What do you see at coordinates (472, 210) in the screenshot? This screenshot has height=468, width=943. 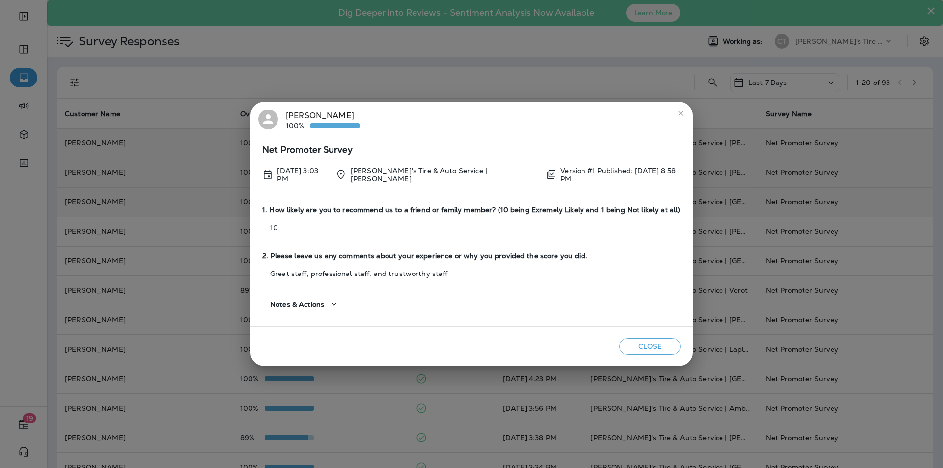 I see `span: 1. How likely are you to recommend us to a friend or family member? (10 being Exremely Likely and...` at bounding box center [472, 210].